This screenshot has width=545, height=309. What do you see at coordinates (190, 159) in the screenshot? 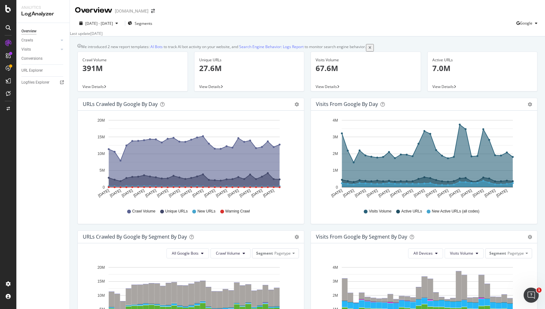
I see `div: A chart.` at bounding box center [190, 159].